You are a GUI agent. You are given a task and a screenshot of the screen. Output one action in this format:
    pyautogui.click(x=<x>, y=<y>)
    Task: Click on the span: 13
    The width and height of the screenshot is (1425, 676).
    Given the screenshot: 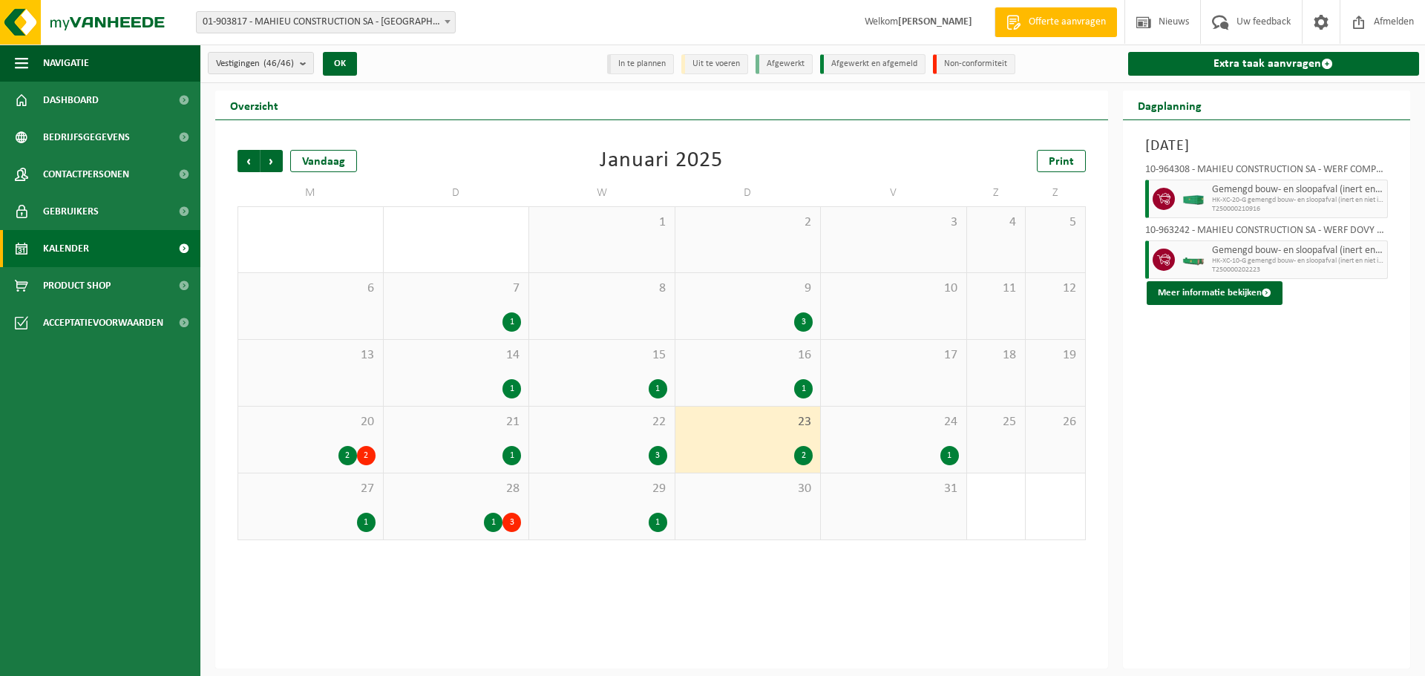 What is the action you would take?
    pyautogui.click(x=310, y=356)
    